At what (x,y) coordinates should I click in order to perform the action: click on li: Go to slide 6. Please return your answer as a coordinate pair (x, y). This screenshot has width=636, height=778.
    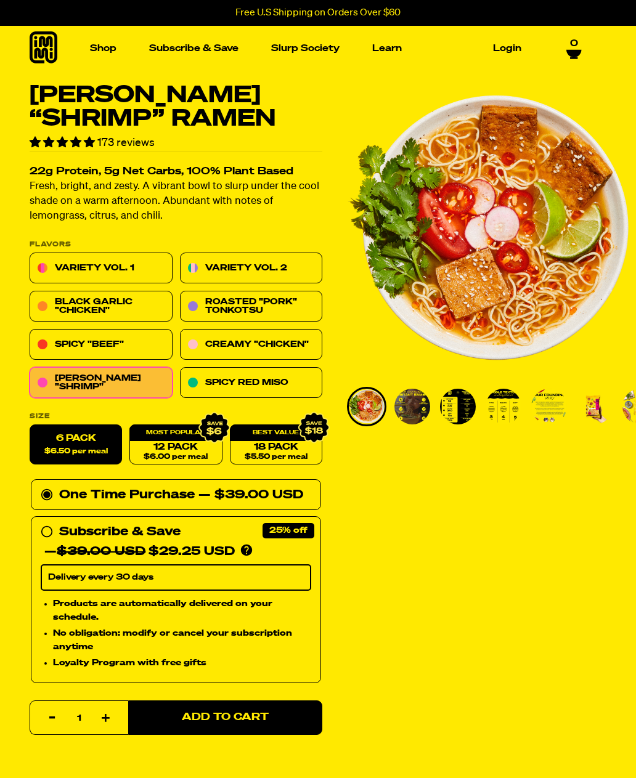
    Looking at the image, I should click on (595, 407).